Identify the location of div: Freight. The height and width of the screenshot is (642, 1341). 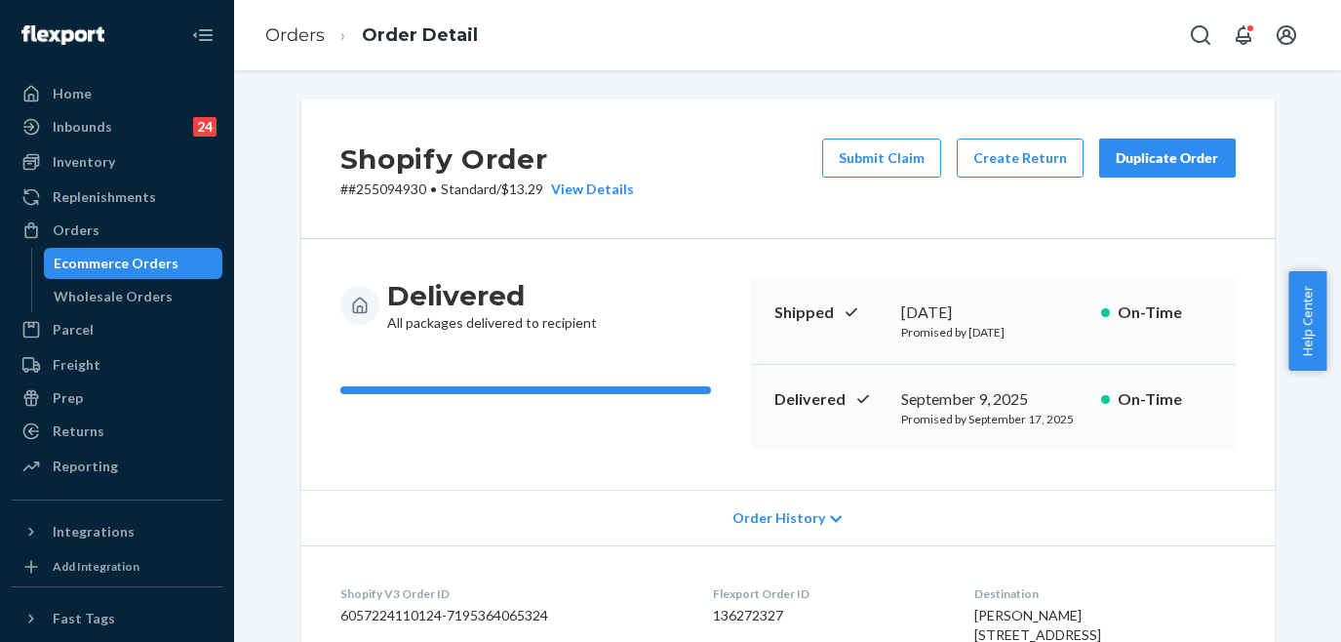
(76, 365).